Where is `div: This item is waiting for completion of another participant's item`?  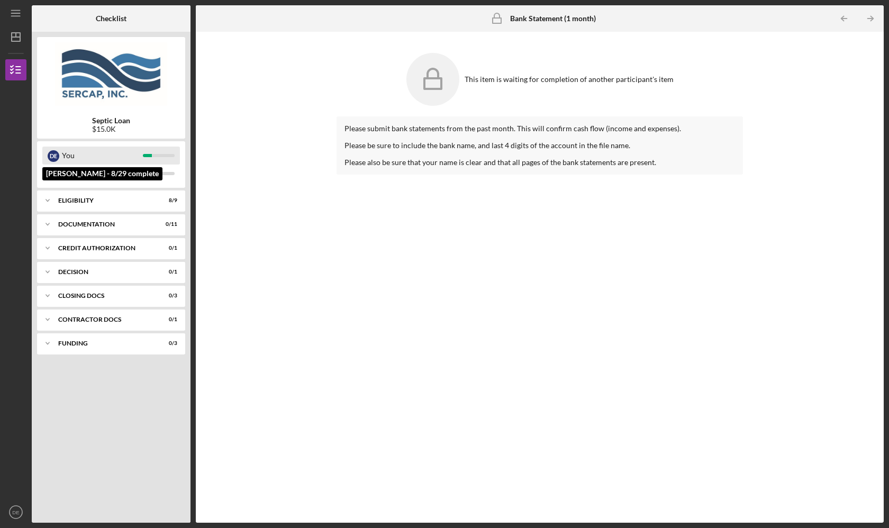 div: This item is waiting for completion of another participant's item is located at coordinates (569, 79).